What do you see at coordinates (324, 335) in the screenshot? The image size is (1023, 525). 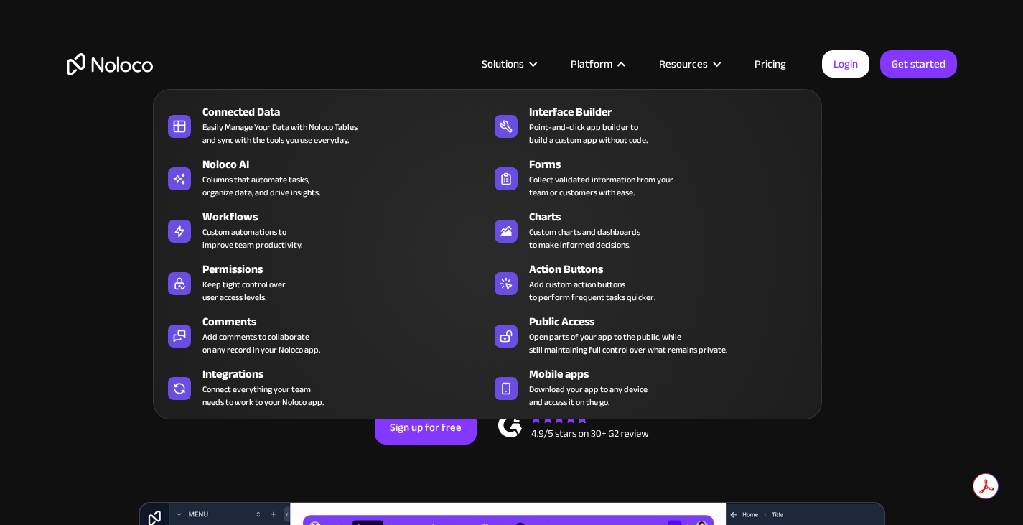 I see `a: CommentsAdd comments to collaborateon any record in your Noloco app.` at bounding box center [324, 335].